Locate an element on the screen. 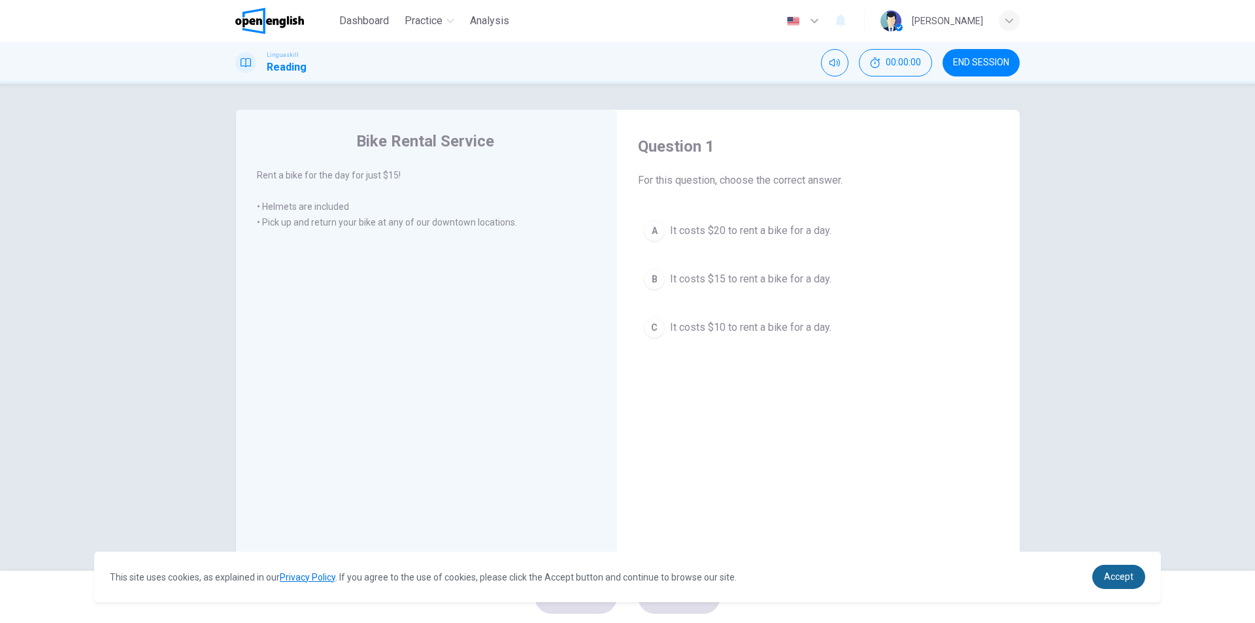 This screenshot has height=623, width=1255. a: Dashboard is located at coordinates (364, 21).